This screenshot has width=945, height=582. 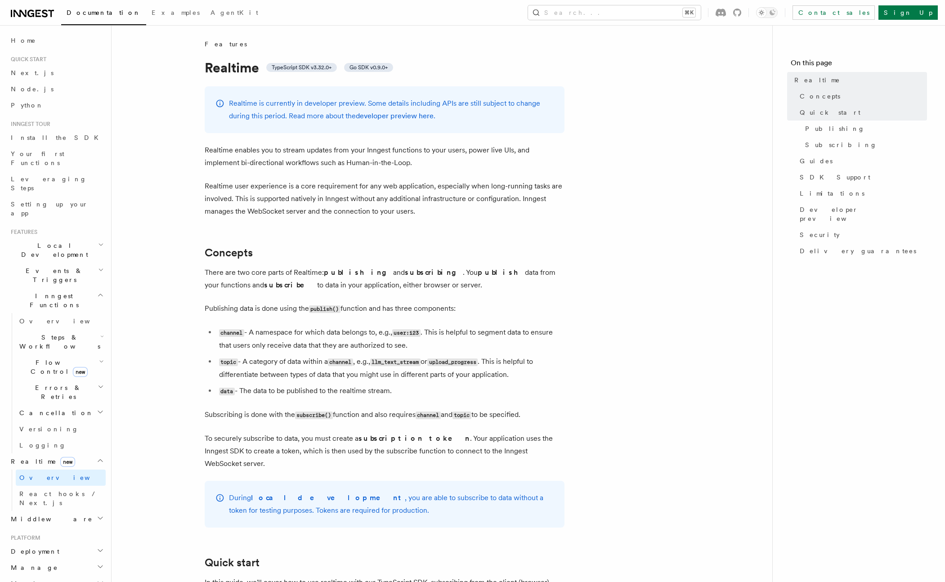 What do you see at coordinates (53, 275) in the screenshot?
I see `span: Events & Triggers` at bounding box center [53, 275].